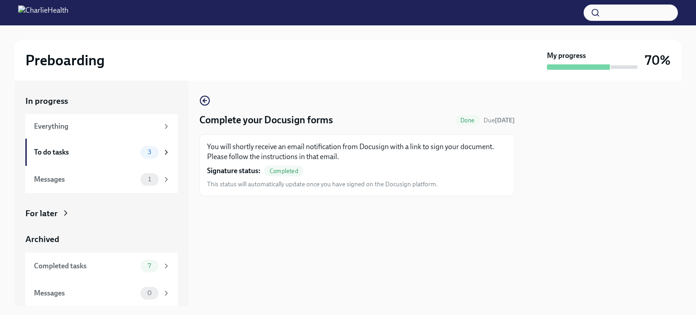 The width and height of the screenshot is (696, 315). What do you see at coordinates (96, 126) in the screenshot?
I see `div: Everything` at bounding box center [96, 126].